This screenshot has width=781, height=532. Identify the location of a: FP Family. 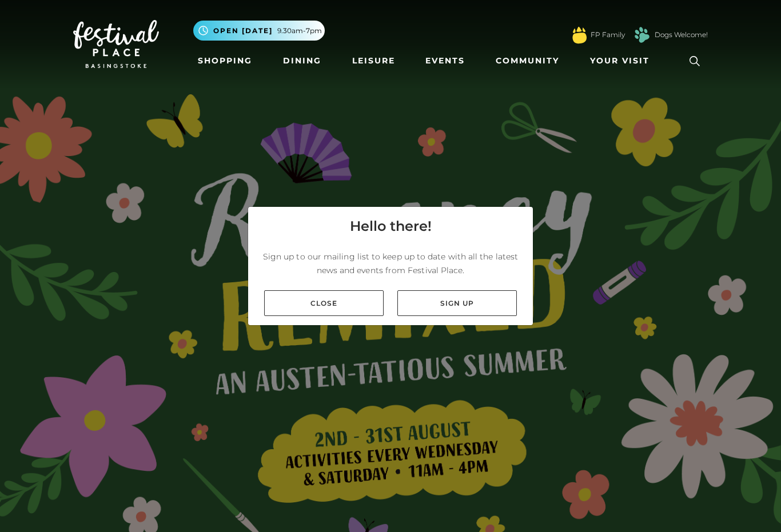
(608, 35).